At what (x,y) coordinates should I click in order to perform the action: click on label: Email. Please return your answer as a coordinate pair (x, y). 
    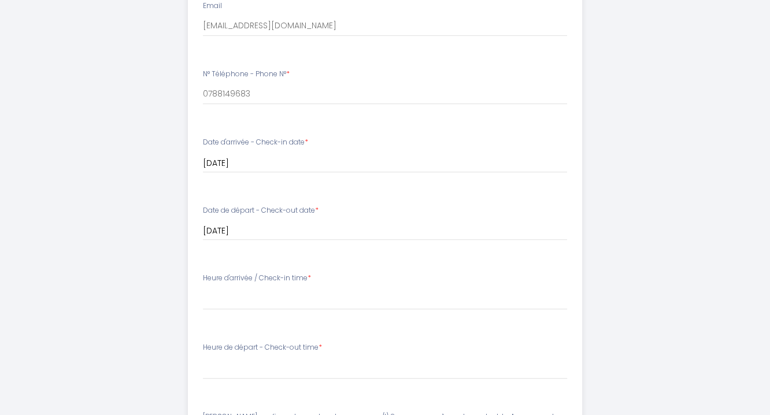
    Looking at the image, I should click on (212, 6).